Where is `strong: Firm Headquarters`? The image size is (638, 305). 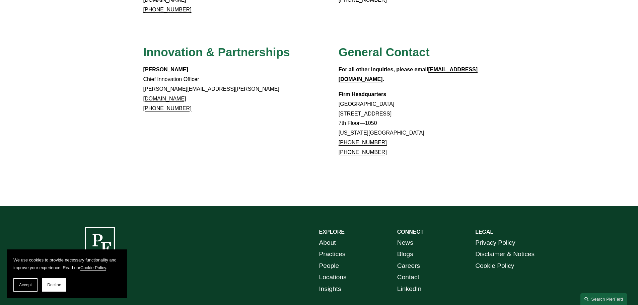
strong: Firm Headquarters is located at coordinates (363, 94).